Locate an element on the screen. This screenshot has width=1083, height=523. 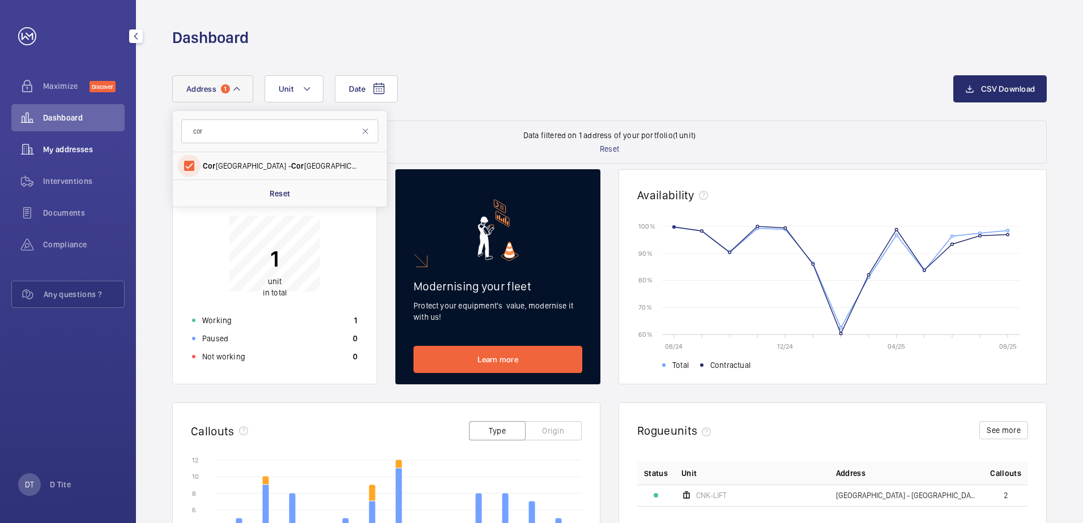
span: 2 is located at coordinates (1006, 495).